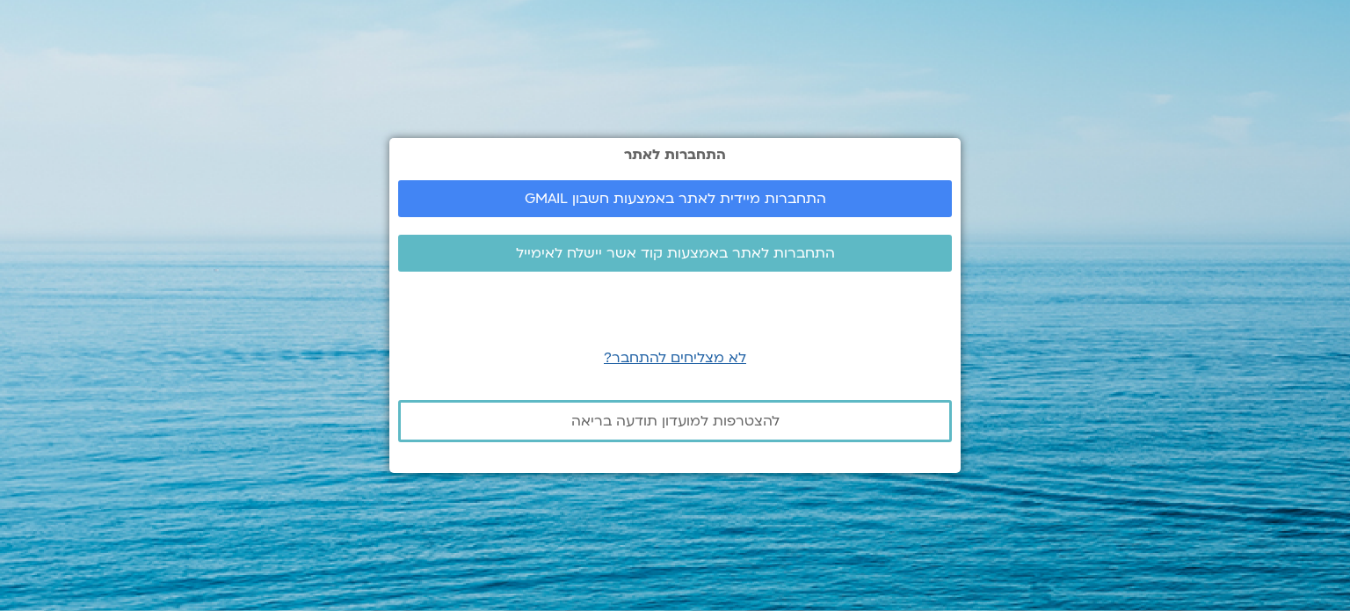  I want to click on a: להצטרפות למועדון תודעה בריאה, so click(675, 421).